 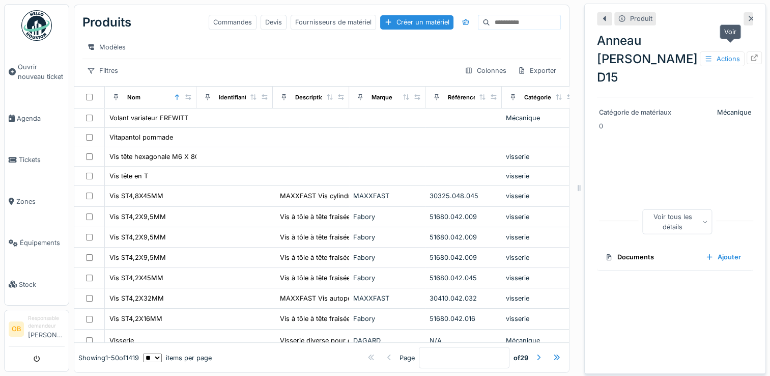 What do you see at coordinates (464, 277) in the screenshot?
I see `div: 51680.042.045` at bounding box center [464, 277].